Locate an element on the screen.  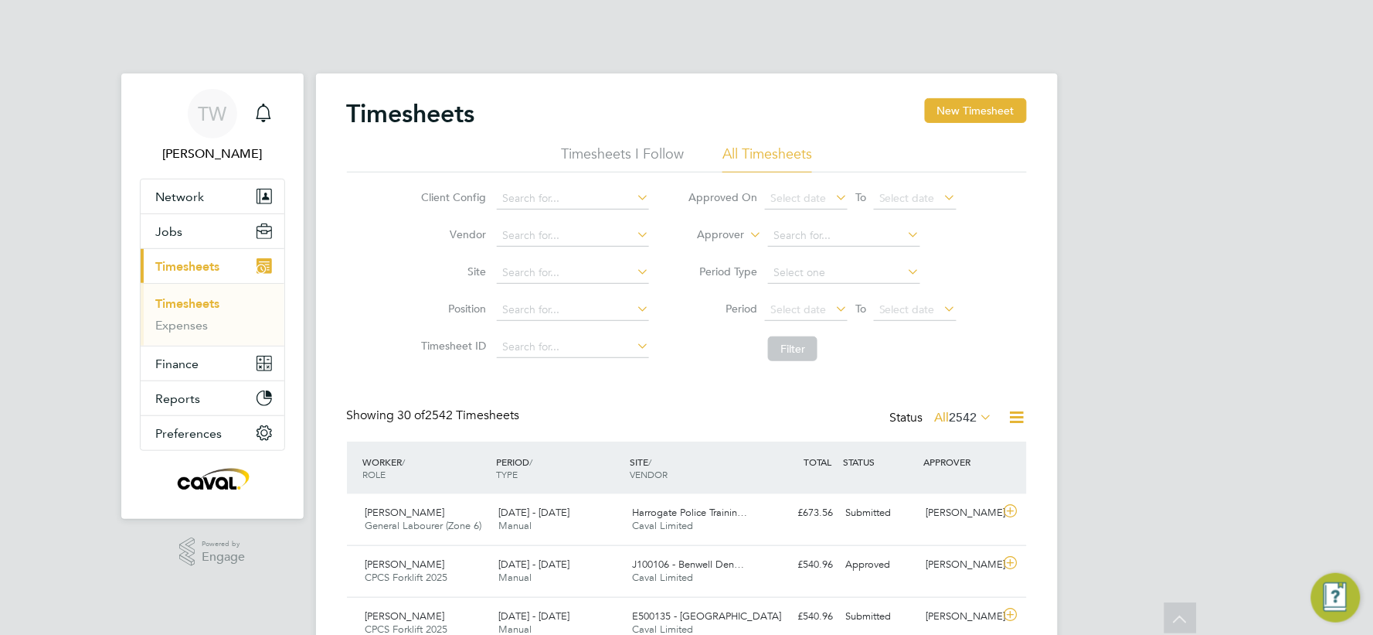
span: 30 of is located at coordinates (412, 415).